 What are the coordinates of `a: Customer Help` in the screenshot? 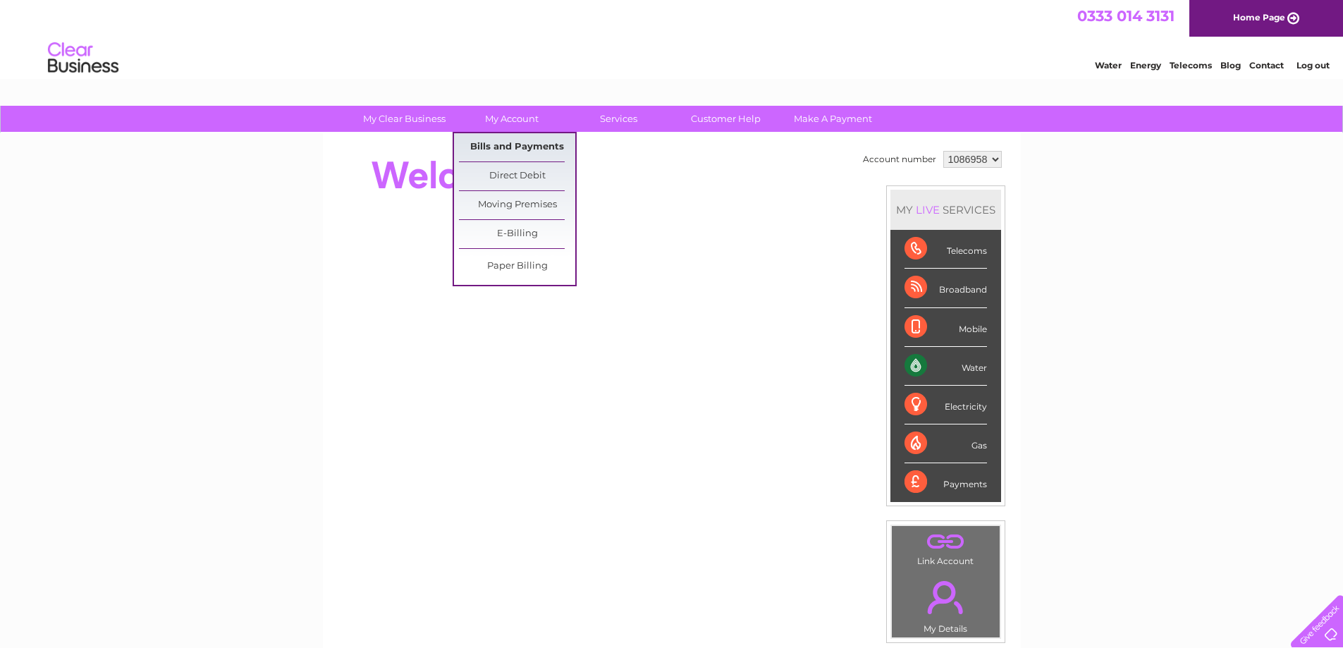 It's located at (726, 118).